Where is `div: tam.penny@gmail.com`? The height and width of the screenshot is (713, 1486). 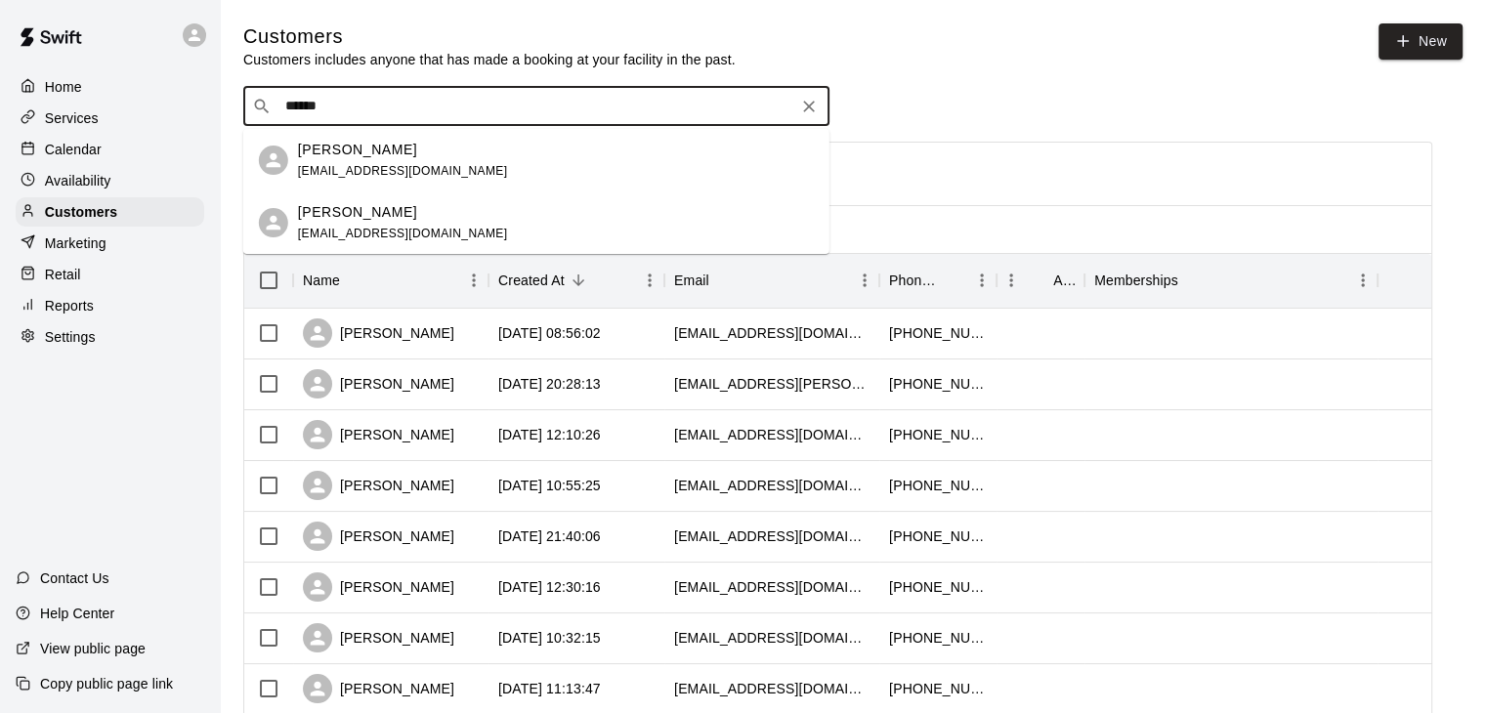 div: tam.penny@gmail.com is located at coordinates (772, 384).